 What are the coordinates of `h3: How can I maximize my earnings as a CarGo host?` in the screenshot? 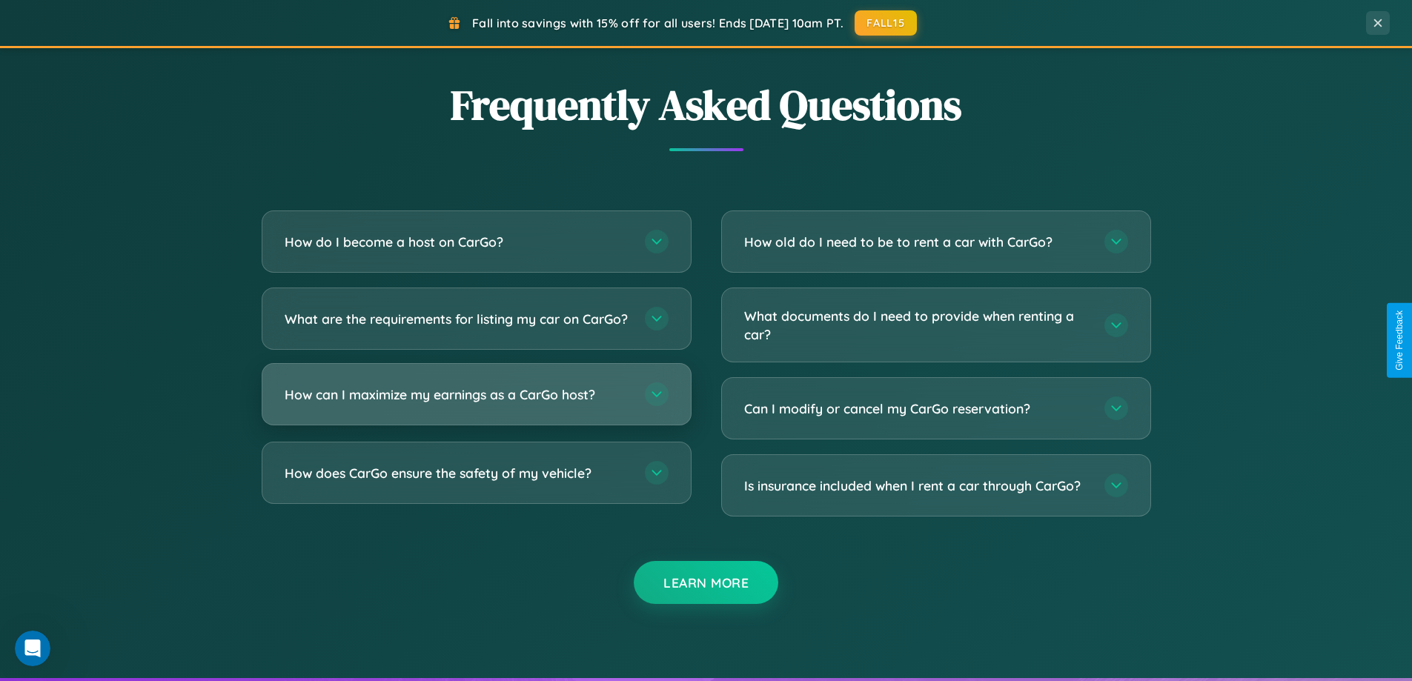 It's located at (457, 394).